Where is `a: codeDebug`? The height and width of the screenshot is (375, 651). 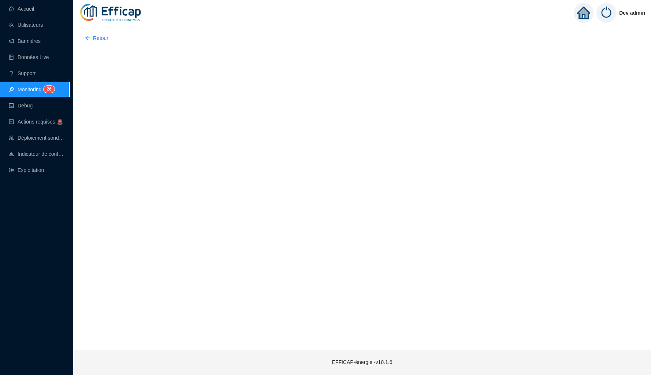
a: codeDebug is located at coordinates (21, 105).